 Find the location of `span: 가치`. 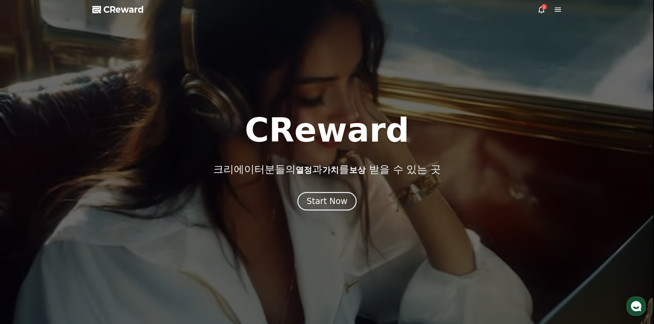

span: 가치 is located at coordinates (331, 170).